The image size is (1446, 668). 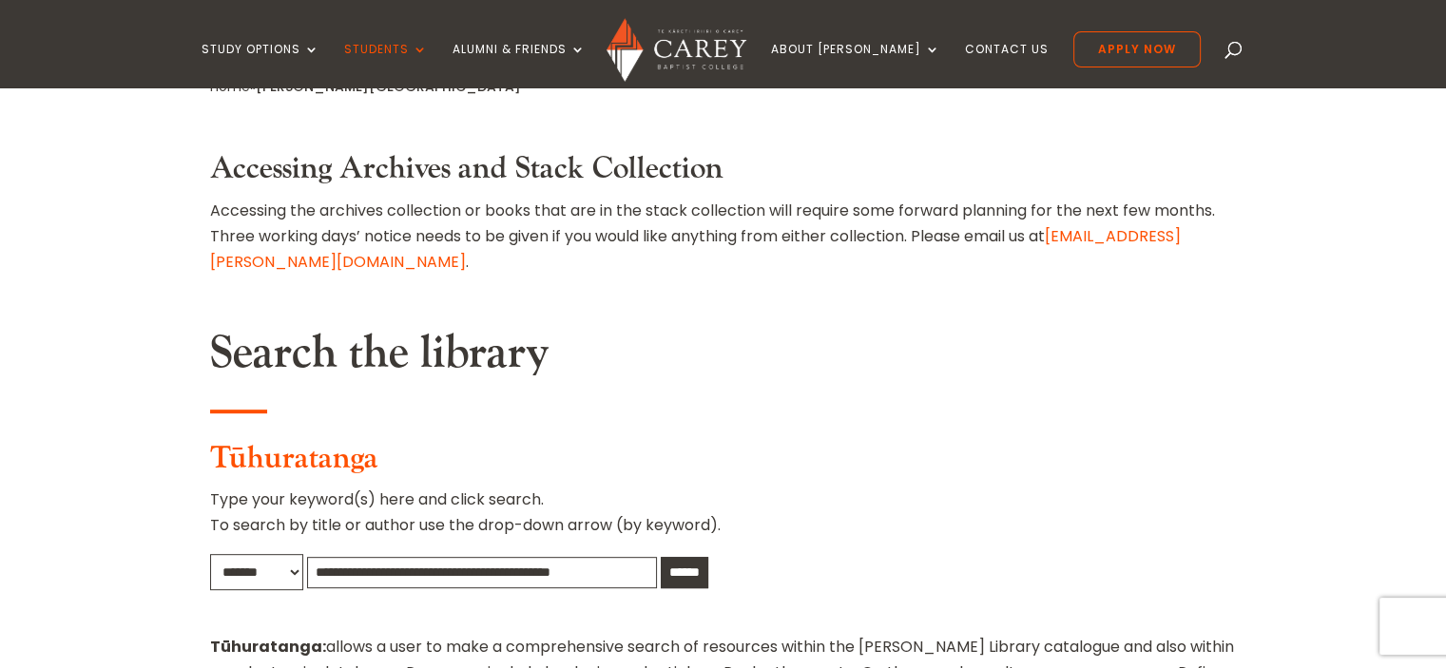 I want to click on h3: Accessing Archives and Stack Collection, so click(x=723, y=174).